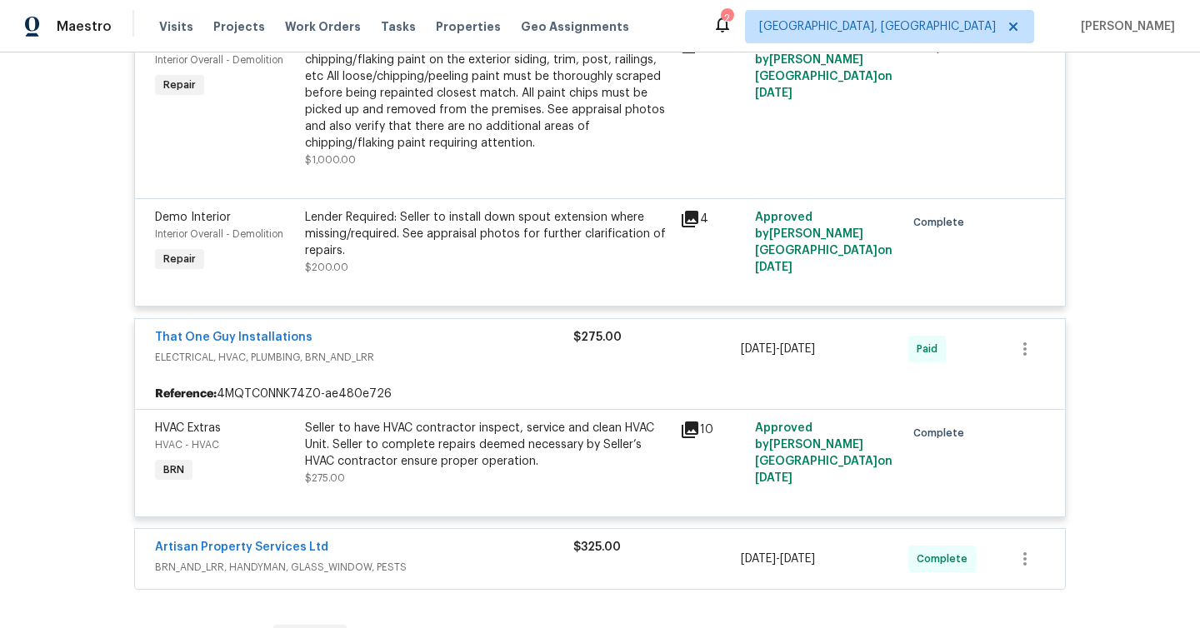 The image size is (1200, 628). I want to click on span: $200.00, so click(327, 267).